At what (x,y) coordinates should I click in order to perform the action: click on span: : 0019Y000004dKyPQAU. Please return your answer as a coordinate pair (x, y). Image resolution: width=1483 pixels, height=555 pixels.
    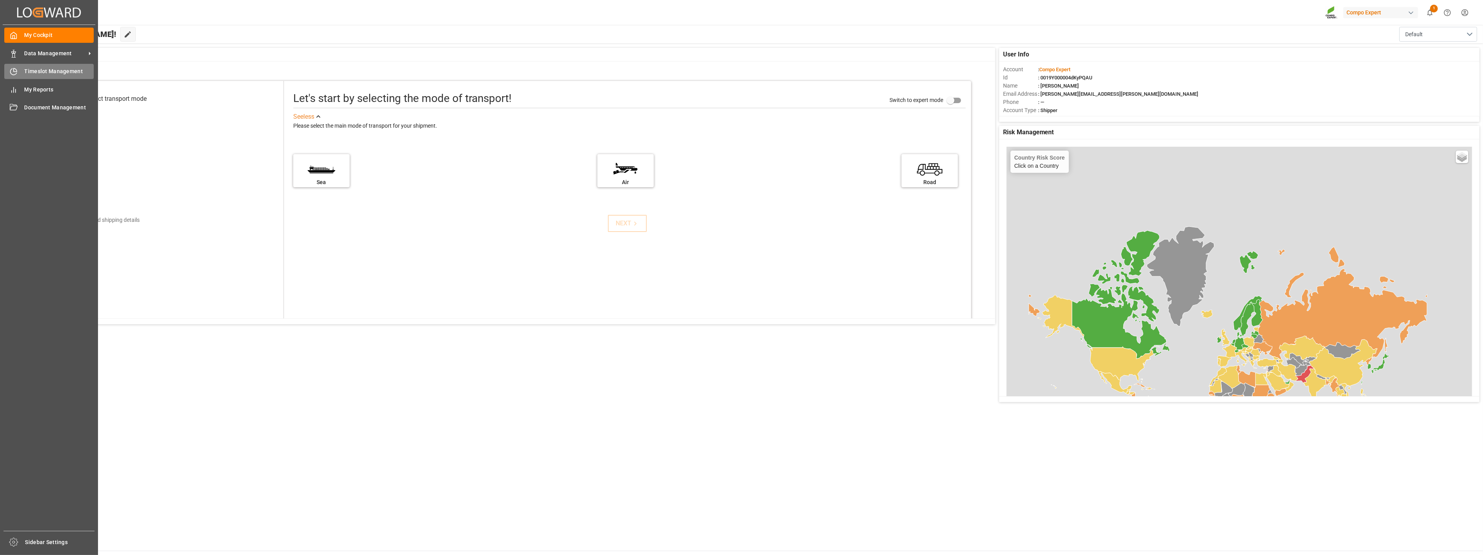
    Looking at the image, I should click on (1065, 77).